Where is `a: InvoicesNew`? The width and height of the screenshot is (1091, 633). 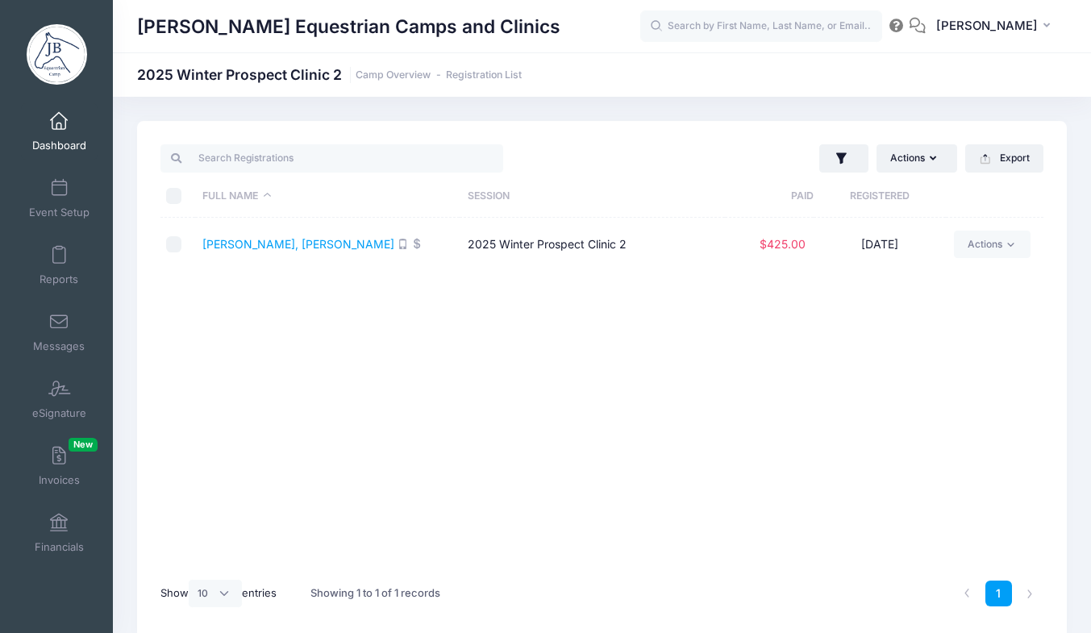 a: InvoicesNew is located at coordinates (59, 466).